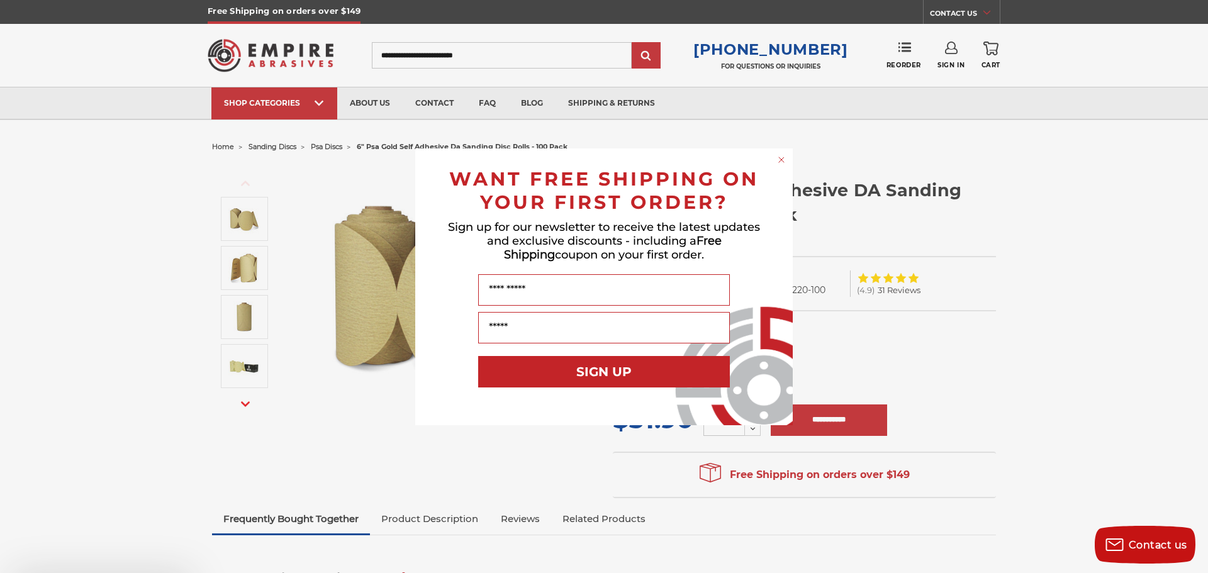 Image resolution: width=1208 pixels, height=573 pixels. I want to click on span: Sign up for our newsletter to receive the latest updates and exclusive discounts - including a co..., so click(604, 241).